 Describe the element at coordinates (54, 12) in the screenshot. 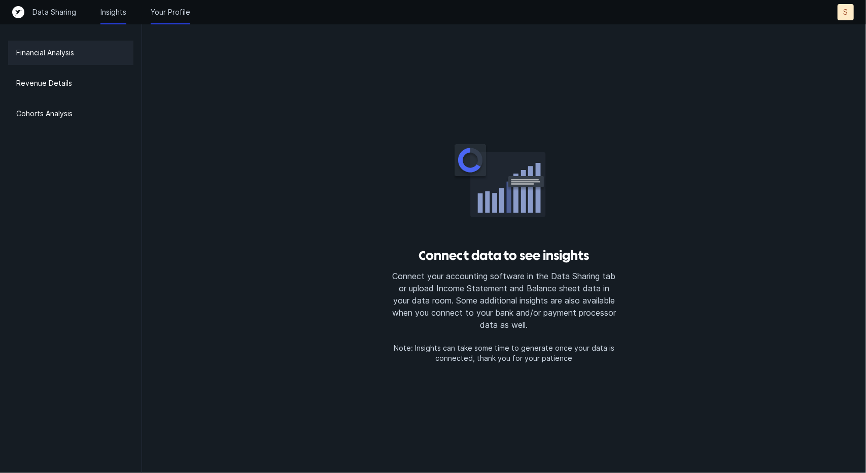

I see `p: Data Sharing` at that location.